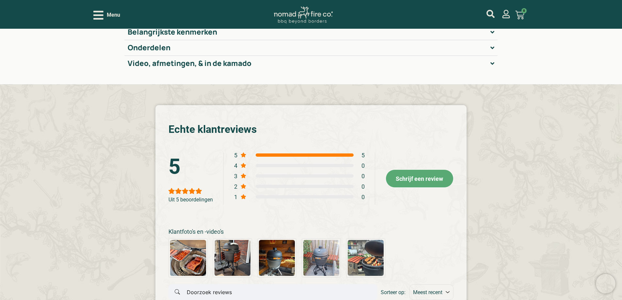  I want to click on h2: Onderdelen, so click(149, 48).